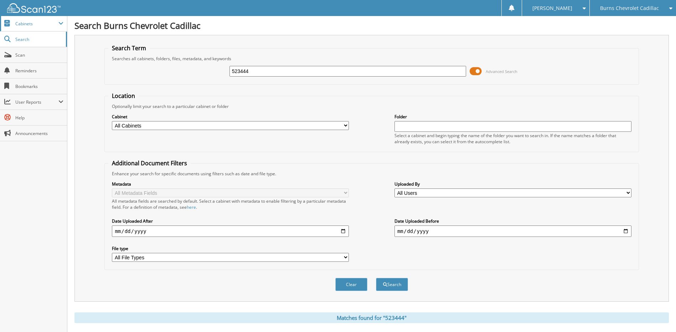  Describe the element at coordinates (512, 184) in the screenshot. I see `label: Uploaded By` at that location.